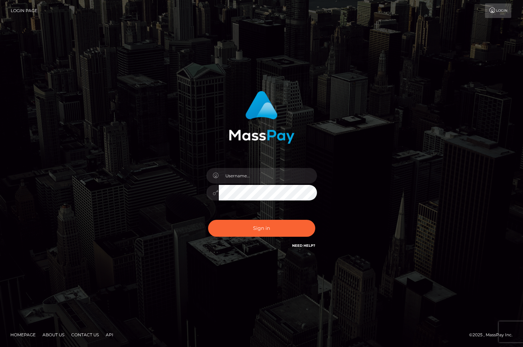 This screenshot has width=523, height=347. I want to click on a: Login, so click(498, 11).